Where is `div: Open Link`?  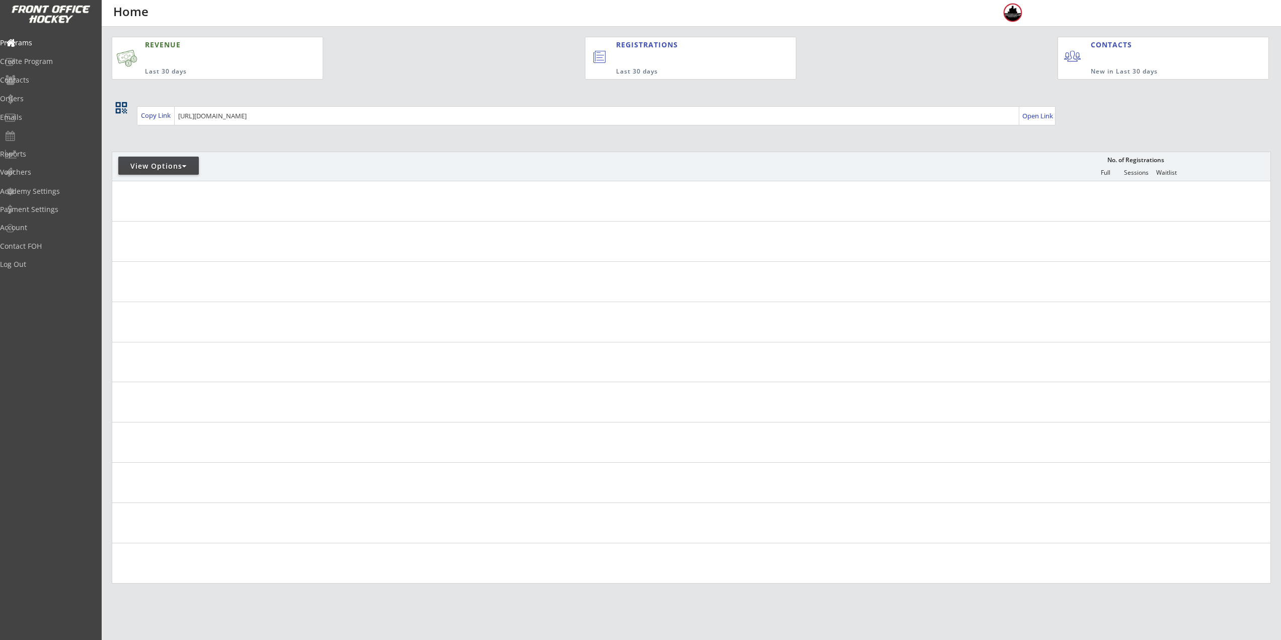 div: Open Link is located at coordinates (1038, 116).